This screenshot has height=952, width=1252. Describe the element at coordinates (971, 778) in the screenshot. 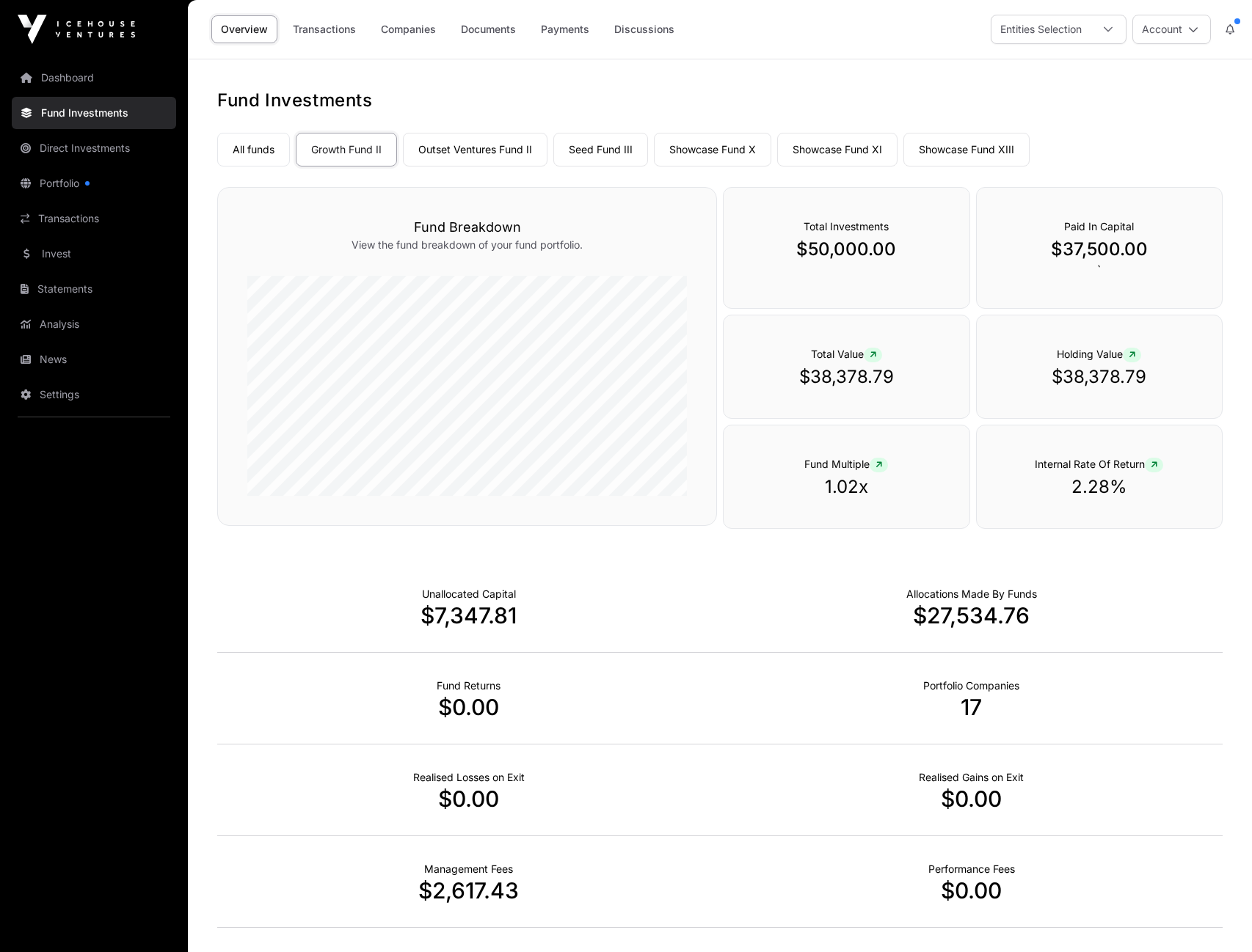

I see `p: Net Realised on Positive Exits` at that location.